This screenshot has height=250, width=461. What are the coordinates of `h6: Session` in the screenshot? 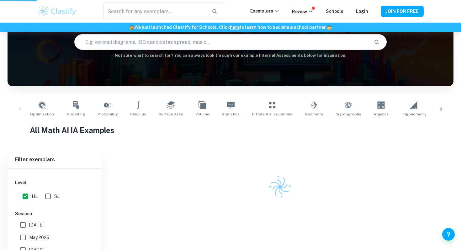 It's located at (55, 214).